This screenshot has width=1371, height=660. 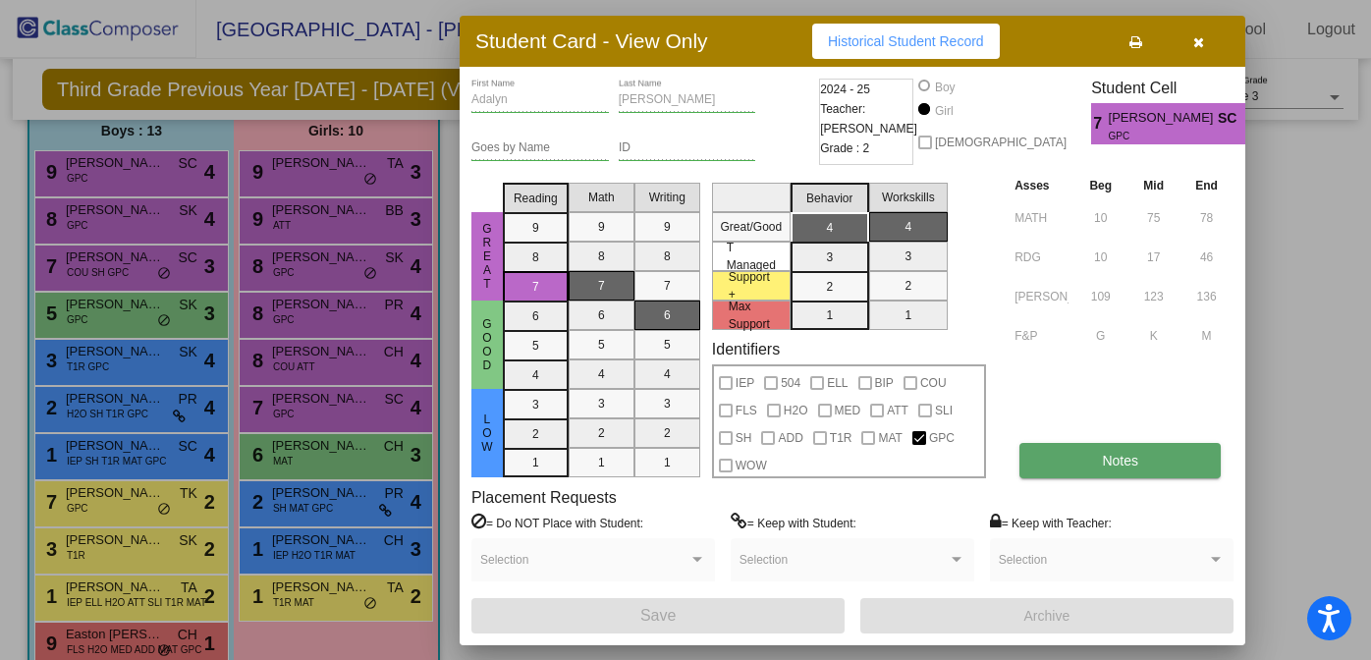 I want to click on span: 7, so click(x=1099, y=124).